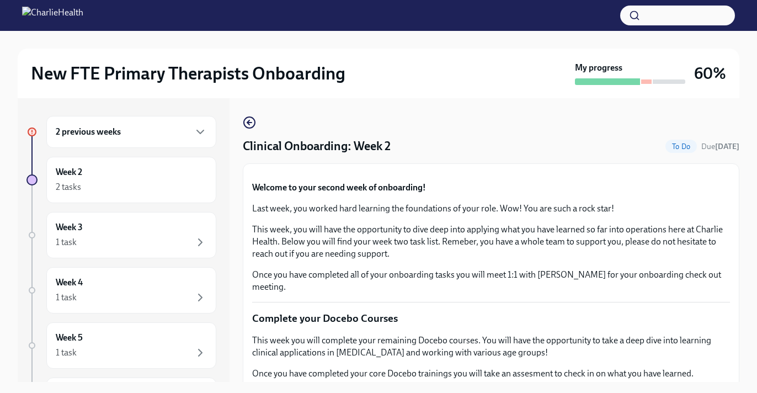  Describe the element at coordinates (121, 345) in the screenshot. I see `a: Week 51 task` at that location.